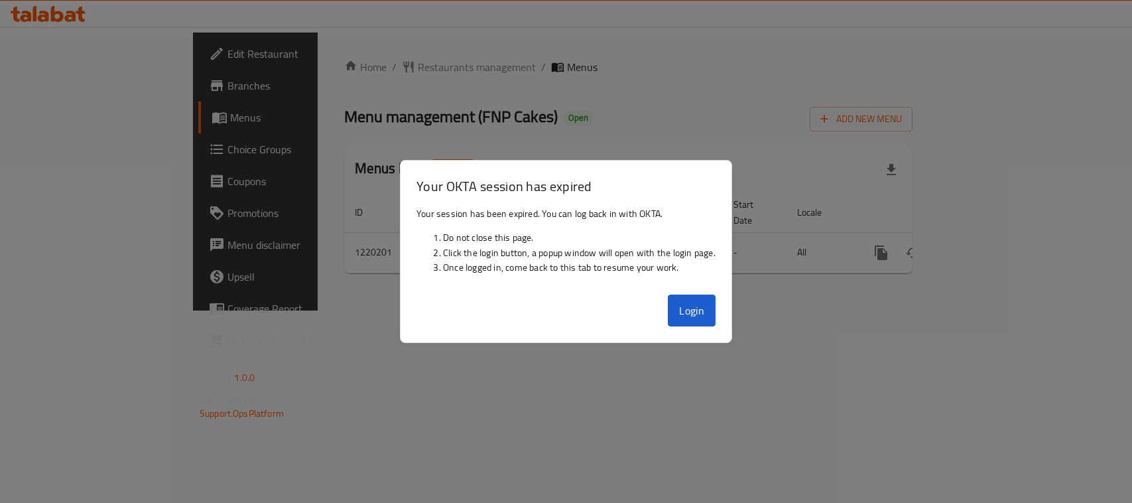  What do you see at coordinates (566, 245) in the screenshot?
I see `div: Your session has been expired. You can log back in with OKTA.` at bounding box center [566, 245].